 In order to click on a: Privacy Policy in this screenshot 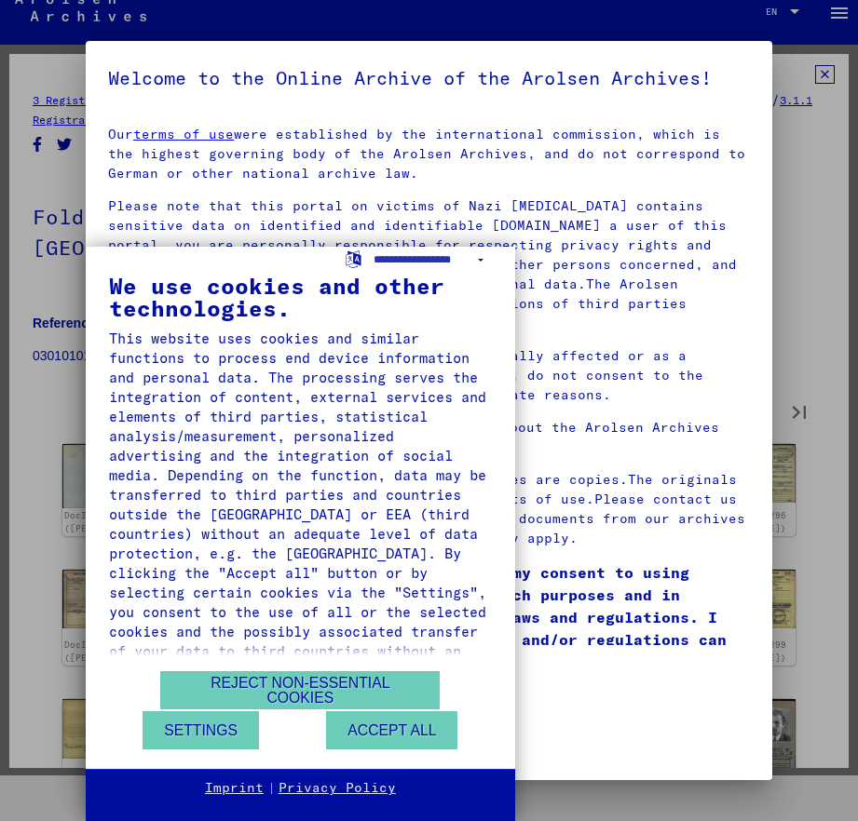, I will do `click(337, 789)`.